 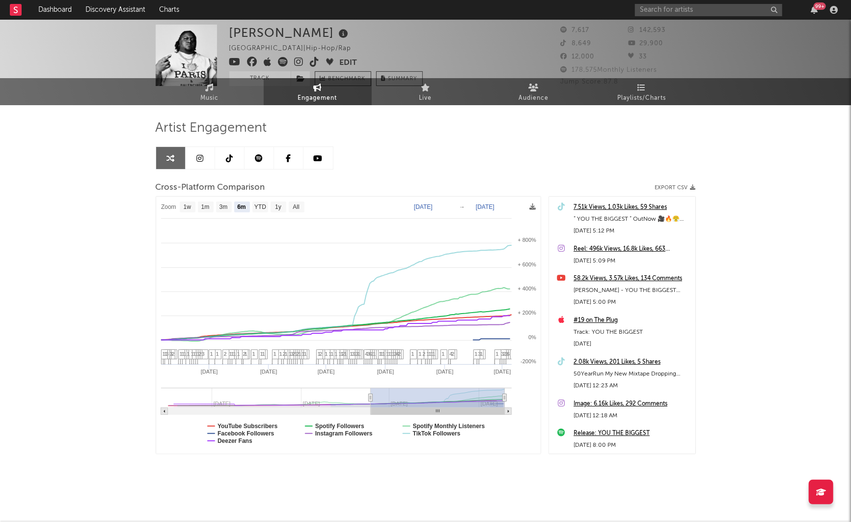 I want to click on div: #19 on The Plug, so click(x=632, y=320).